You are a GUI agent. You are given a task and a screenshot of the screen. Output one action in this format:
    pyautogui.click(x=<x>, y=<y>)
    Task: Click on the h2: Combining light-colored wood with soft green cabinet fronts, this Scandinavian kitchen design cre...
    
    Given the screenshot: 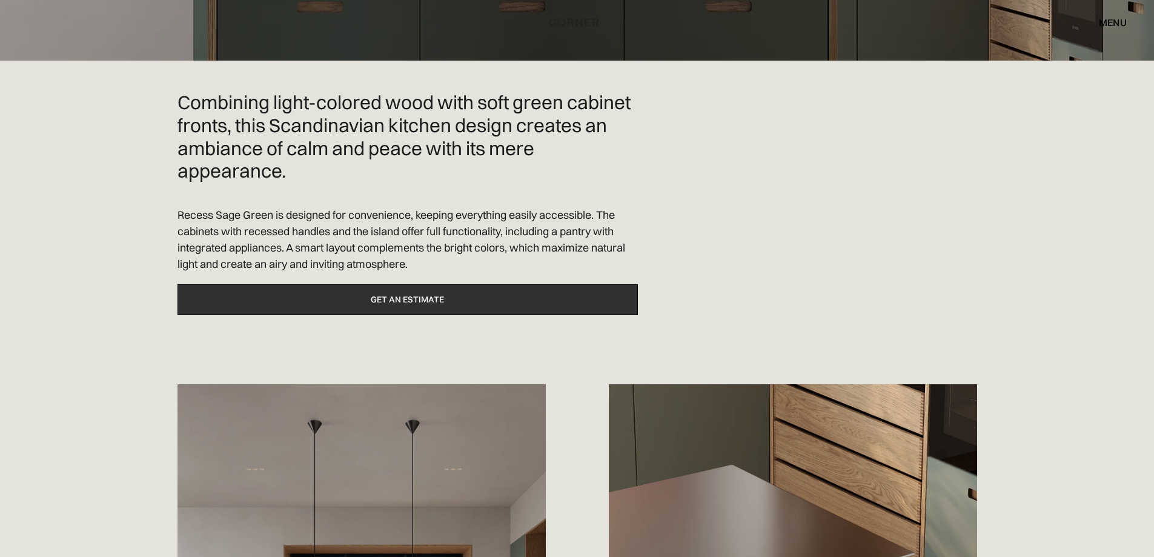 What is the action you would take?
    pyautogui.click(x=408, y=136)
    